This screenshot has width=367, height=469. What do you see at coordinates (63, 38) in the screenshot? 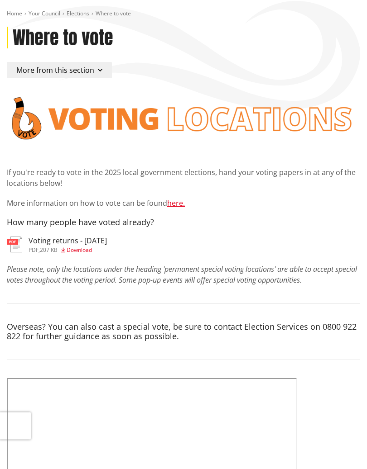
I see `h1: Where to vote` at bounding box center [63, 38].